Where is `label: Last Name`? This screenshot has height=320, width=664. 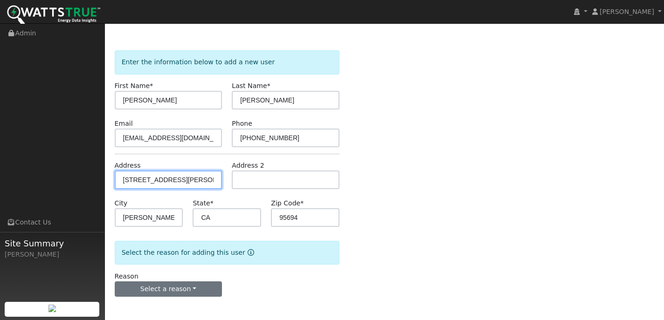
label: Last Name is located at coordinates (251, 86).